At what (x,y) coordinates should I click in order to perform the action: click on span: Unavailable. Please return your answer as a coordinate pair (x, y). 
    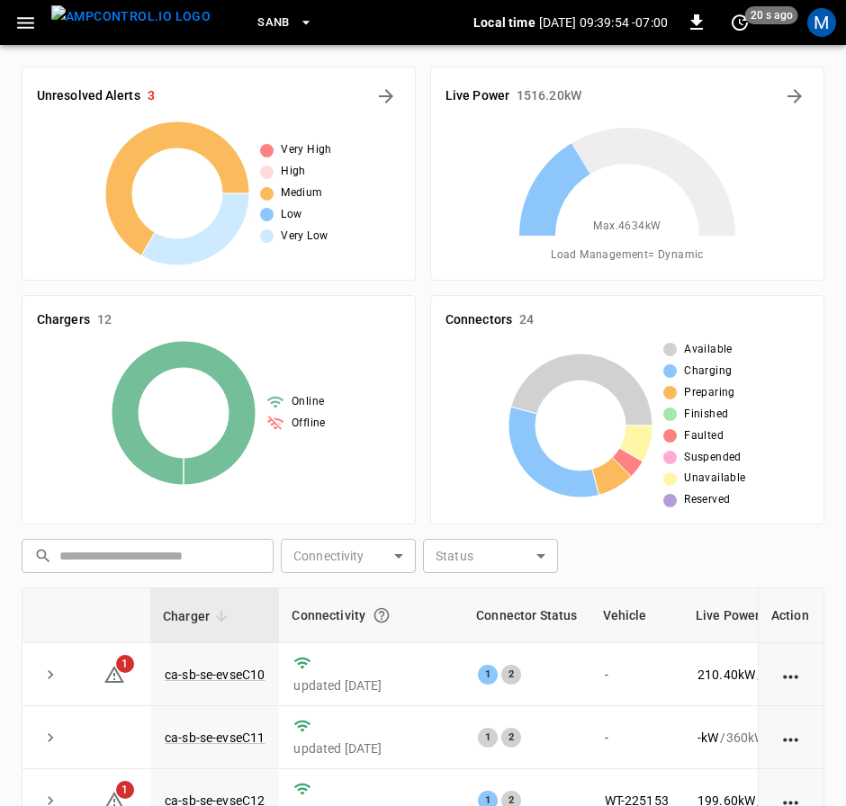
    Looking at the image, I should click on (715, 479).